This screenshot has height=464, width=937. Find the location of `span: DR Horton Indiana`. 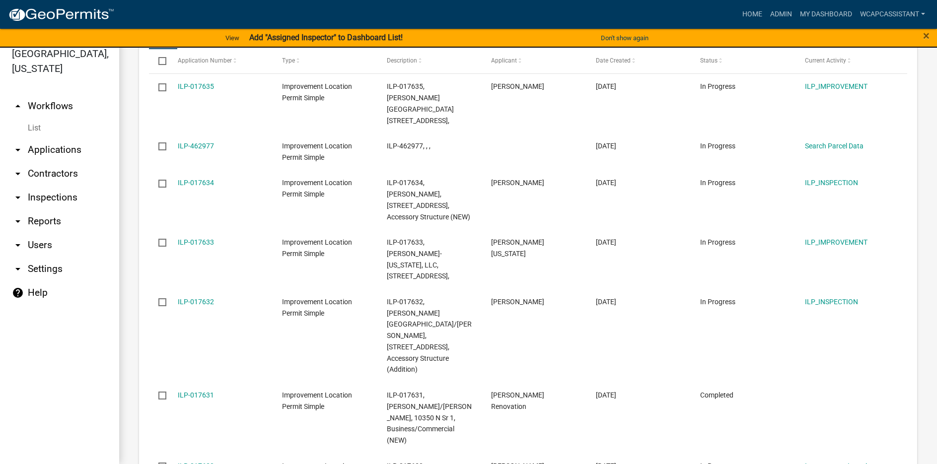

span: DR Horton Indiana is located at coordinates (518, 248).